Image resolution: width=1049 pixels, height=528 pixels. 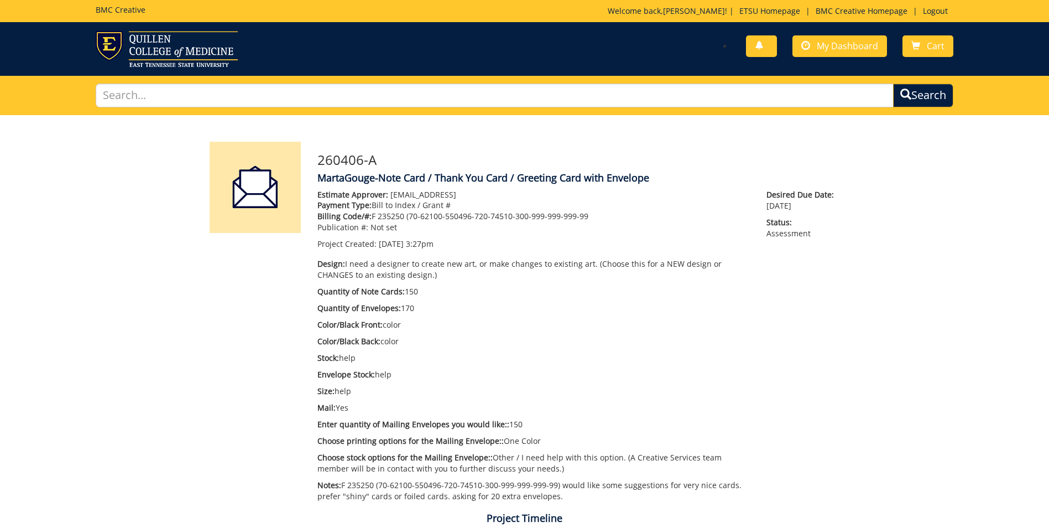 I want to click on p: Assessment, so click(x=803, y=228).